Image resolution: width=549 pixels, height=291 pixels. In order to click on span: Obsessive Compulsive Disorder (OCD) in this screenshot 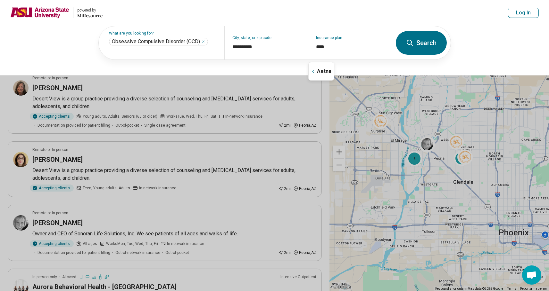, I will do `click(156, 42)`.